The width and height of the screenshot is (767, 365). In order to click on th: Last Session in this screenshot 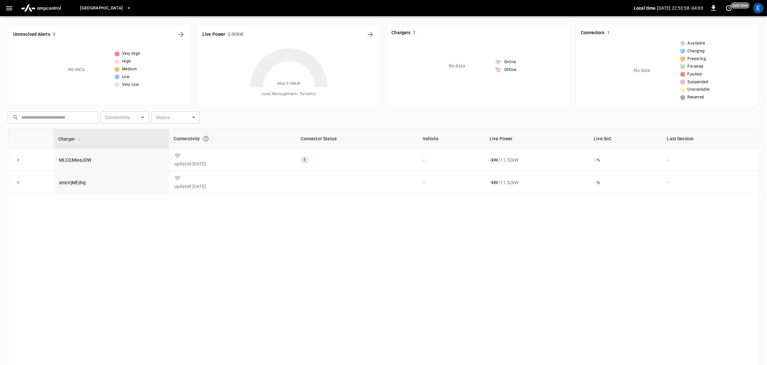, I will do `click(710, 138)`.